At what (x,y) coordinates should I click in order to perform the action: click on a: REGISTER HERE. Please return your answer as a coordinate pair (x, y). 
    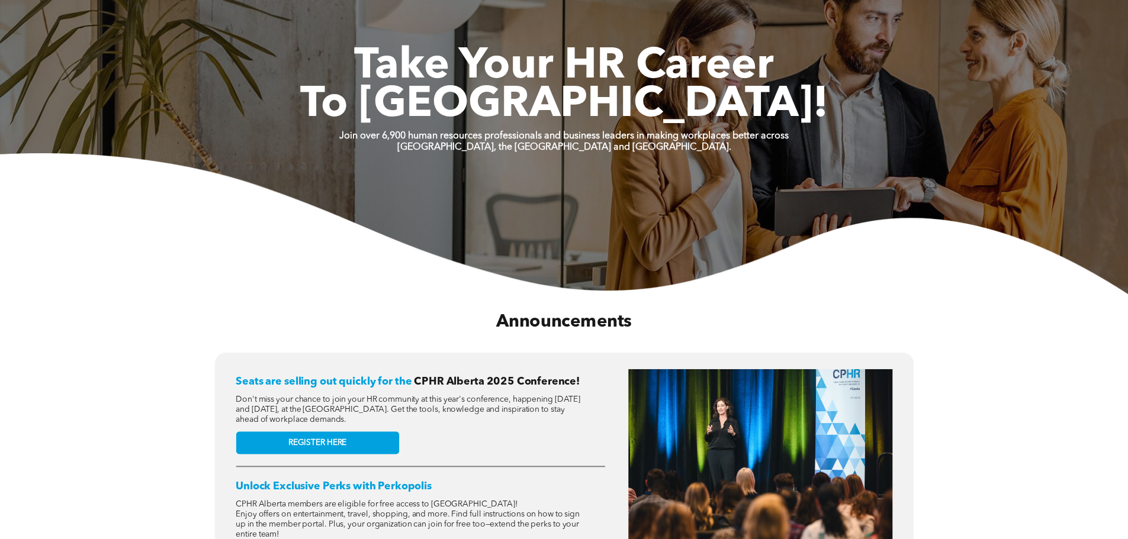
    Looking at the image, I should click on (317, 443).